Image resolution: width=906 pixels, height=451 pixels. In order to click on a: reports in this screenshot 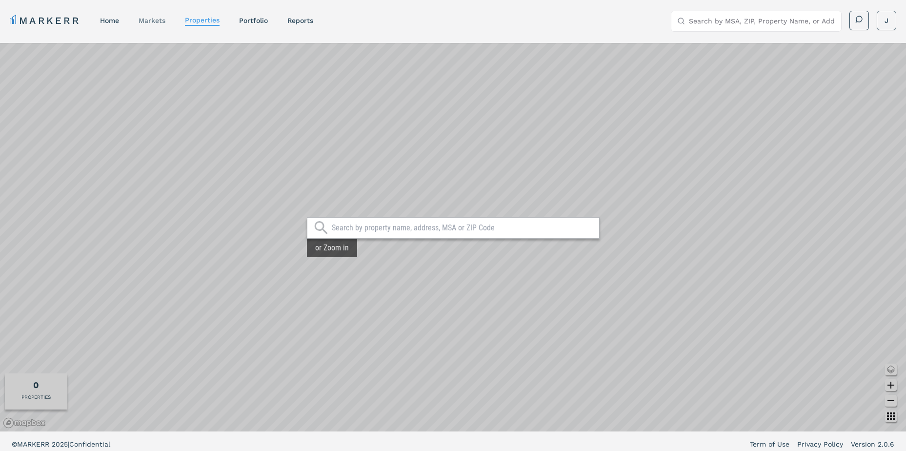, I will do `click(300, 20)`.